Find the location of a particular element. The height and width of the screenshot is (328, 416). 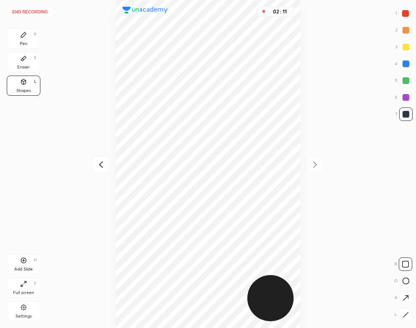

div: A is located at coordinates (403, 298).